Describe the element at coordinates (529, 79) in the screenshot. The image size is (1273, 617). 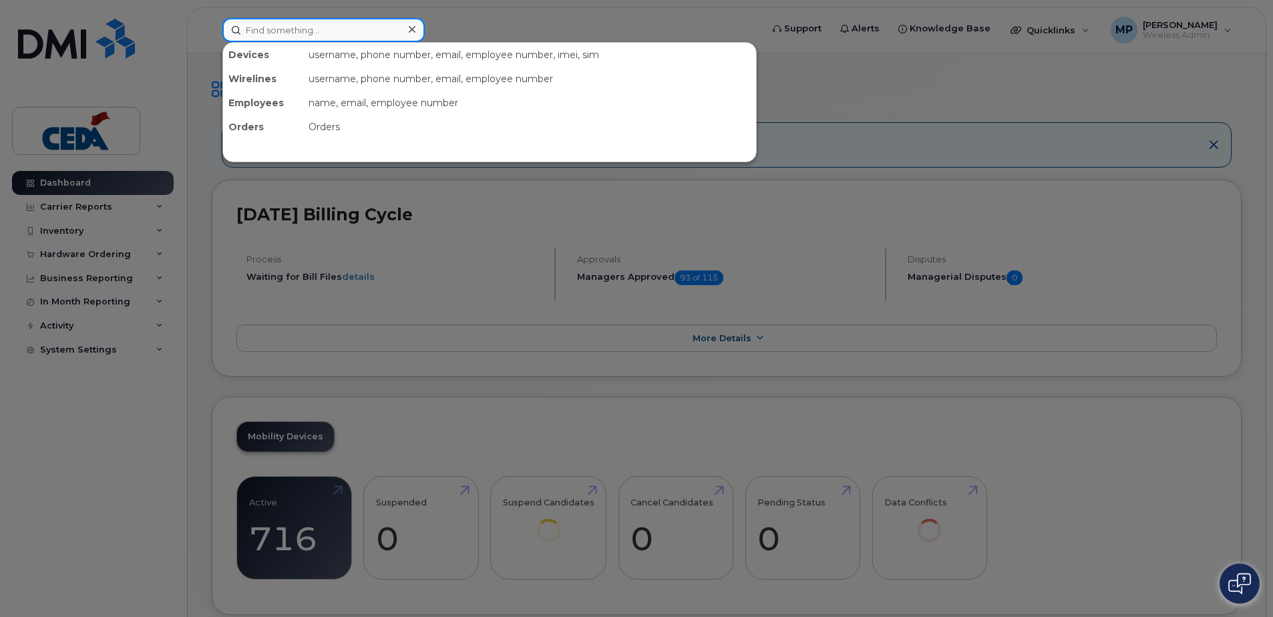
I see `div: username, phone number, email, employee number` at that location.